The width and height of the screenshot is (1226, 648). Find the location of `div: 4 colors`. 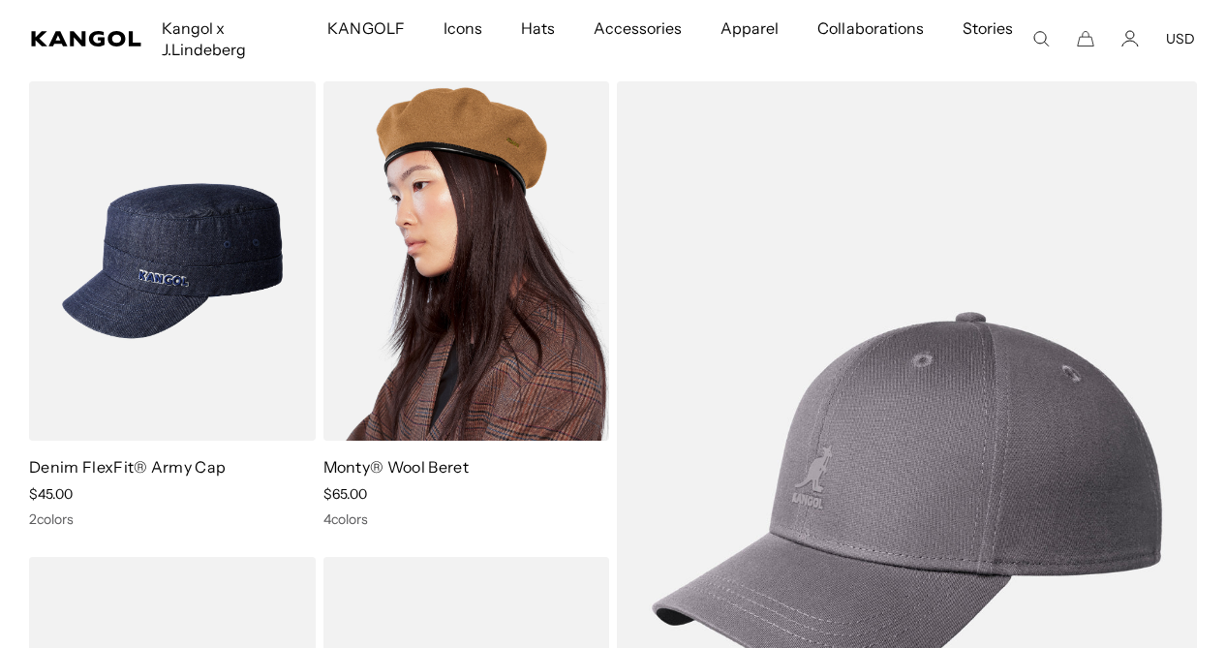

div: 4 colors is located at coordinates (467, 519).